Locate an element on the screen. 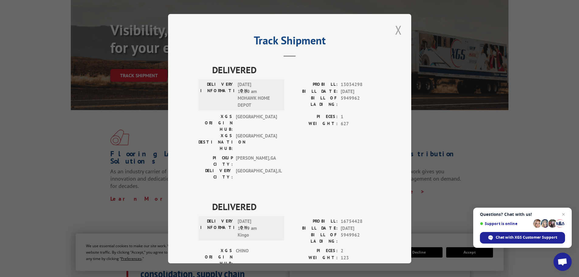 The image size is (579, 277). span: 1 is located at coordinates (361, 117).